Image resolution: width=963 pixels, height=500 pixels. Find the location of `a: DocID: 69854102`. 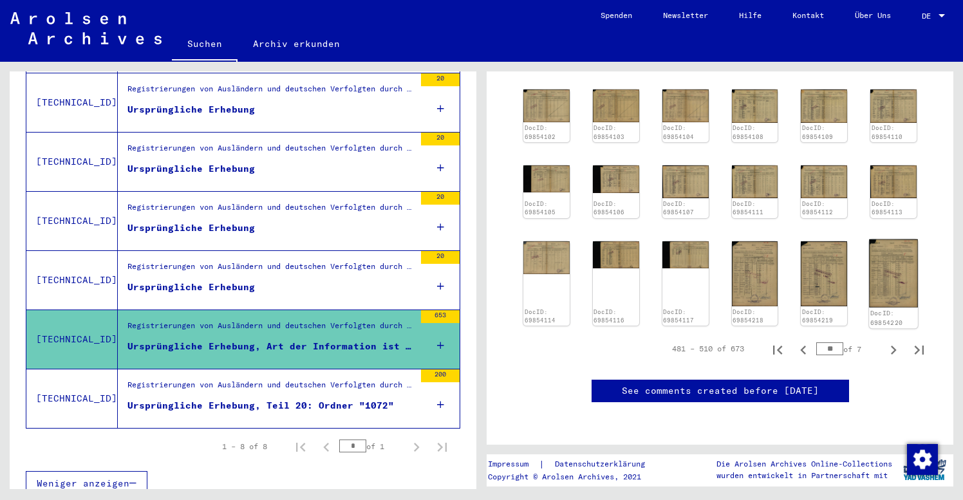

a: DocID: 69854102 is located at coordinates (540, 132).